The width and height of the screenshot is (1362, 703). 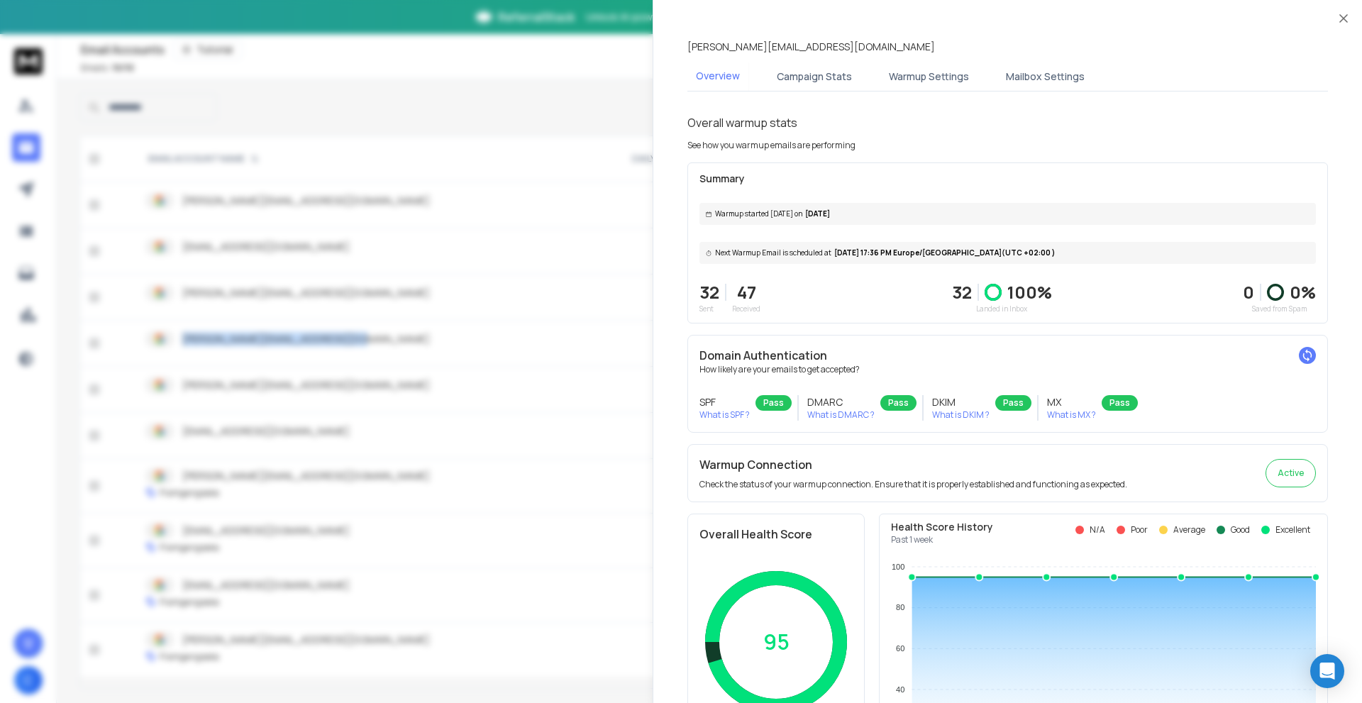 I want to click on tspan: 60, so click(x=900, y=648).